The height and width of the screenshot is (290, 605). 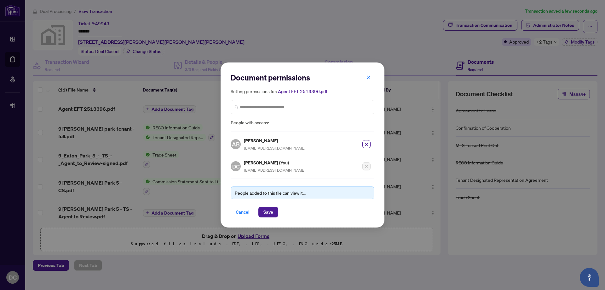 What do you see at coordinates (236, 144) in the screenshot?
I see `span: AB` at bounding box center [236, 144].